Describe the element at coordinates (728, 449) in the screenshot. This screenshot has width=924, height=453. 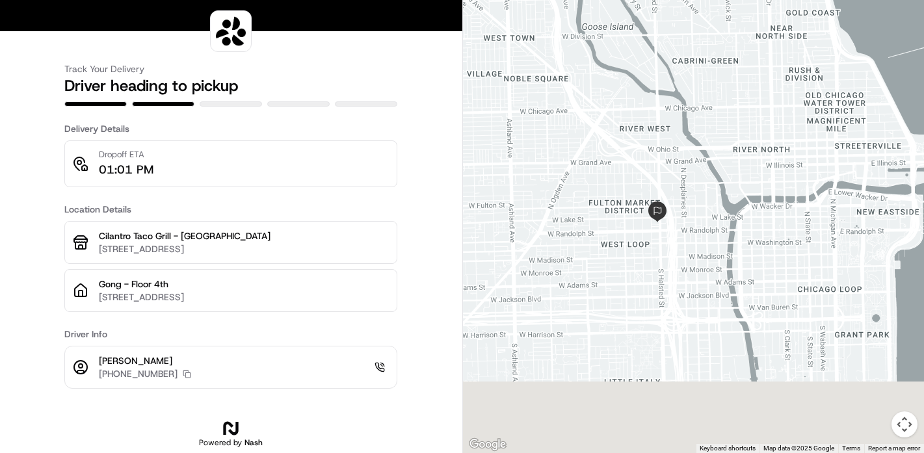
I see `button: Keyboard shortcuts` at that location.